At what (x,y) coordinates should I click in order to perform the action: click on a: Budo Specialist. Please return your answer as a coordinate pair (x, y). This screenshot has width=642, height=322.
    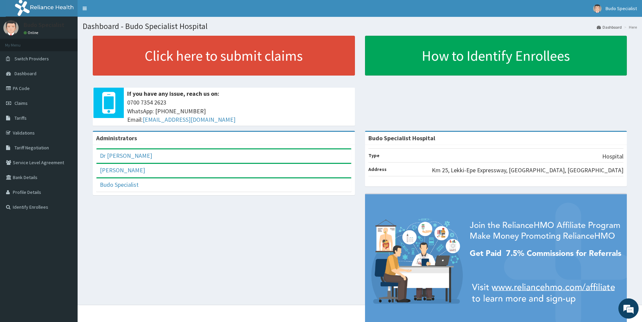
    Looking at the image, I should click on (119, 184).